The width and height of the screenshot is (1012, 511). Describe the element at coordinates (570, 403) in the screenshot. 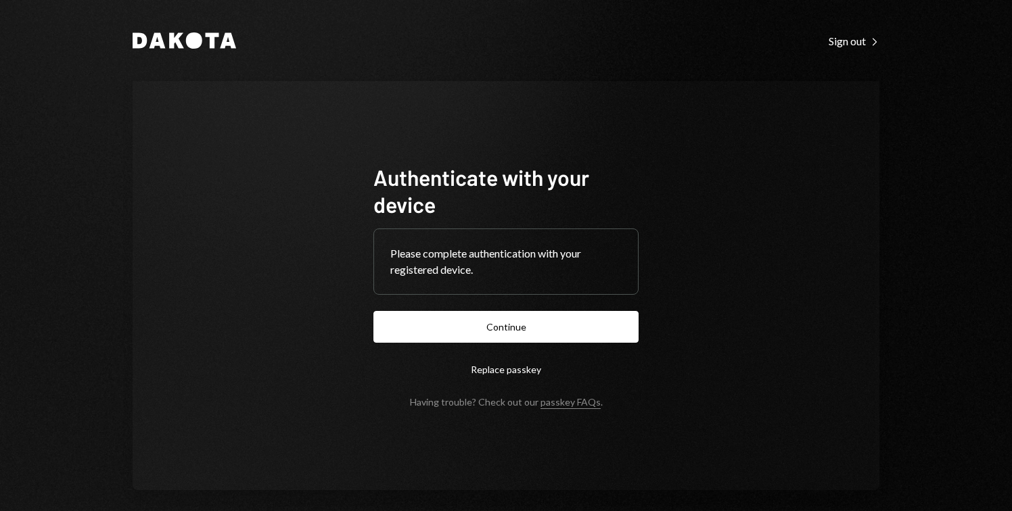

I see `a: passkey FAQs` at that location.